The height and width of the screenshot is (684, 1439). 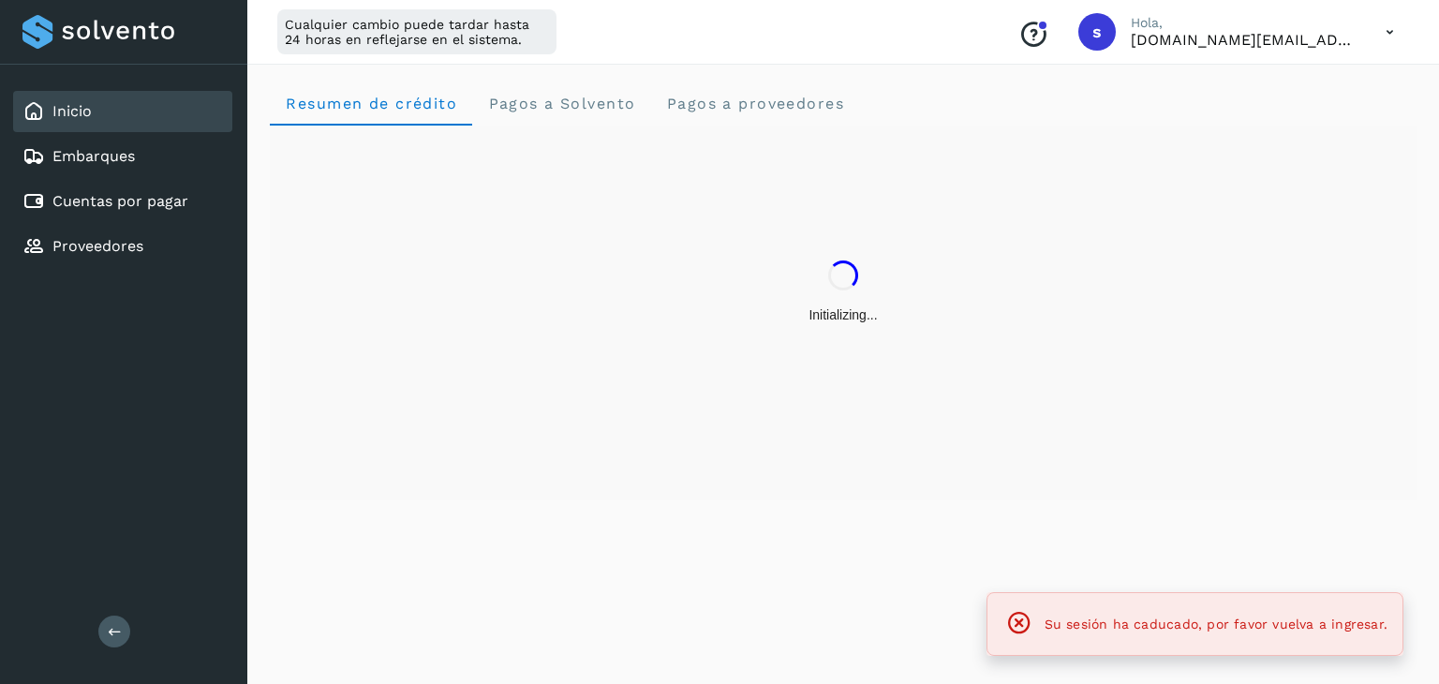 What do you see at coordinates (1243, 22) in the screenshot?
I see `p: Hola,` at bounding box center [1243, 22].